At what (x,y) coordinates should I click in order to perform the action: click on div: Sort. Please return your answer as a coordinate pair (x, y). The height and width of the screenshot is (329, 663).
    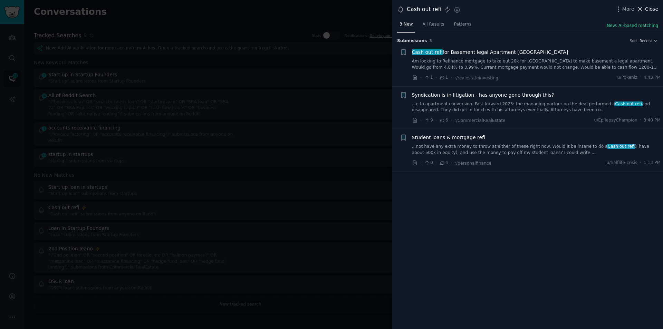
    Looking at the image, I should click on (633, 41).